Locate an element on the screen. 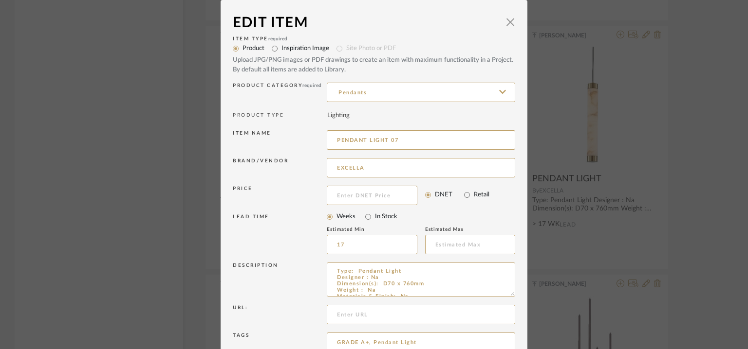  label: In Stock is located at coordinates (386, 217).